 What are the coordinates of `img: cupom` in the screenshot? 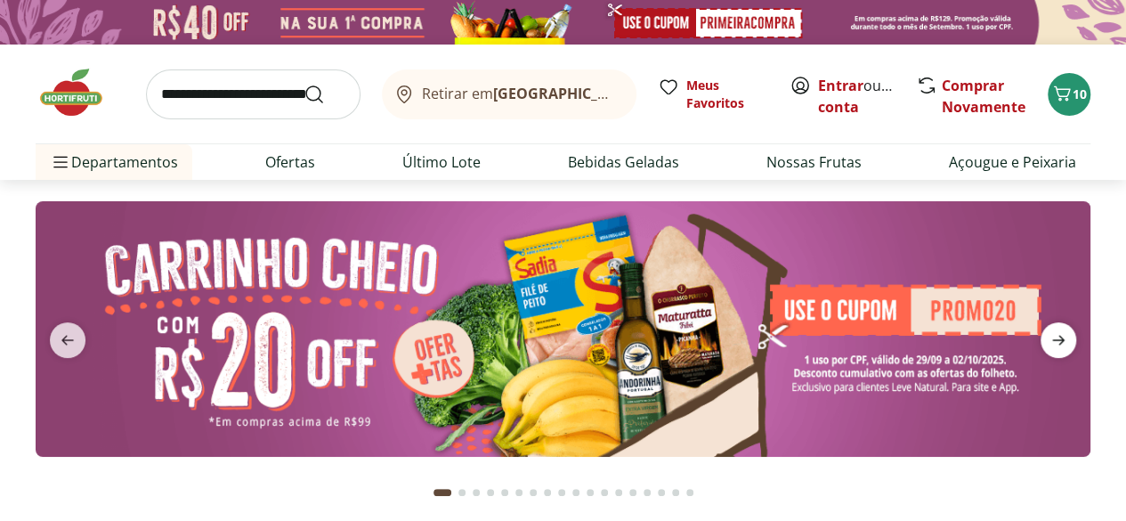 It's located at (563, 328).